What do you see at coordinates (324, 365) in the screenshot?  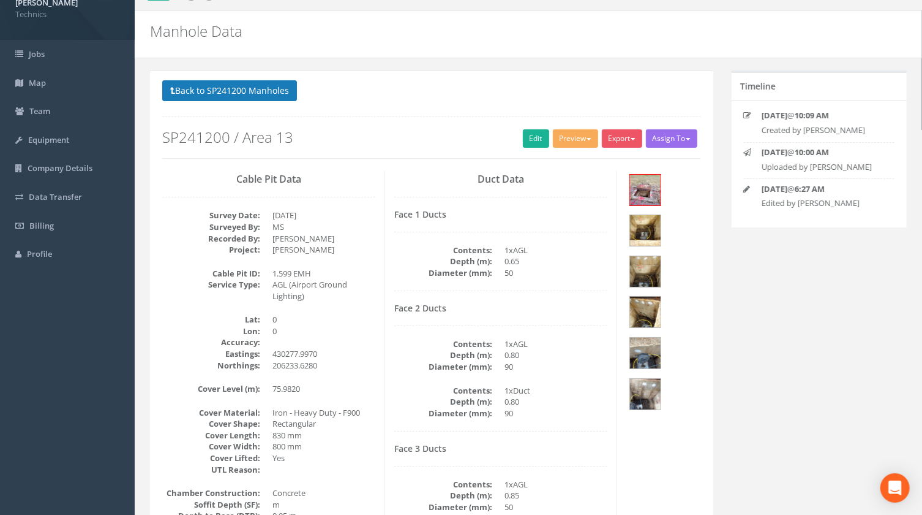 I see `dd: 206233.6280` at bounding box center [324, 365].